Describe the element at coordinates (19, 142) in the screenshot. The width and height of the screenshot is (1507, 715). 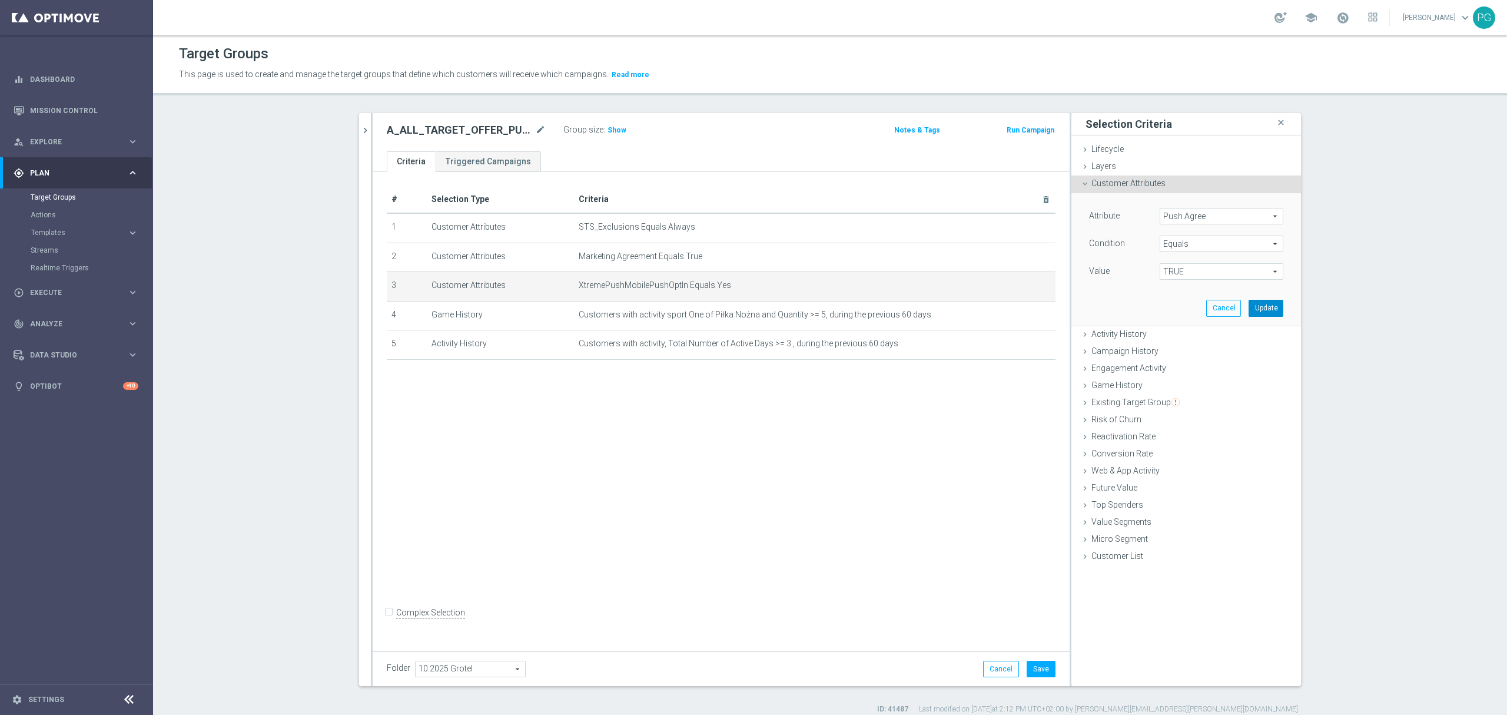
I see `i: person_search` at that location.